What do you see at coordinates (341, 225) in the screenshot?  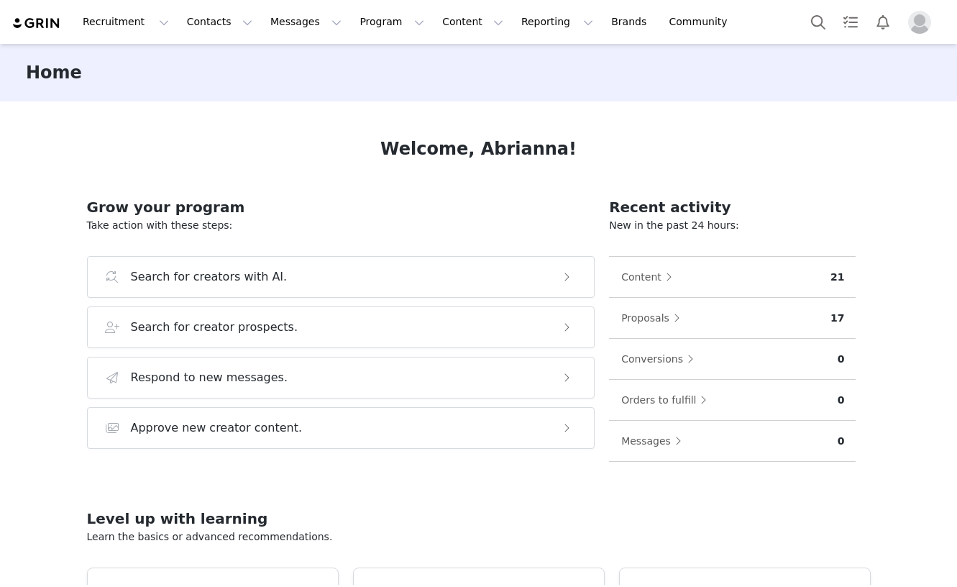 I see `p: Take action with these steps:` at bounding box center [341, 225].